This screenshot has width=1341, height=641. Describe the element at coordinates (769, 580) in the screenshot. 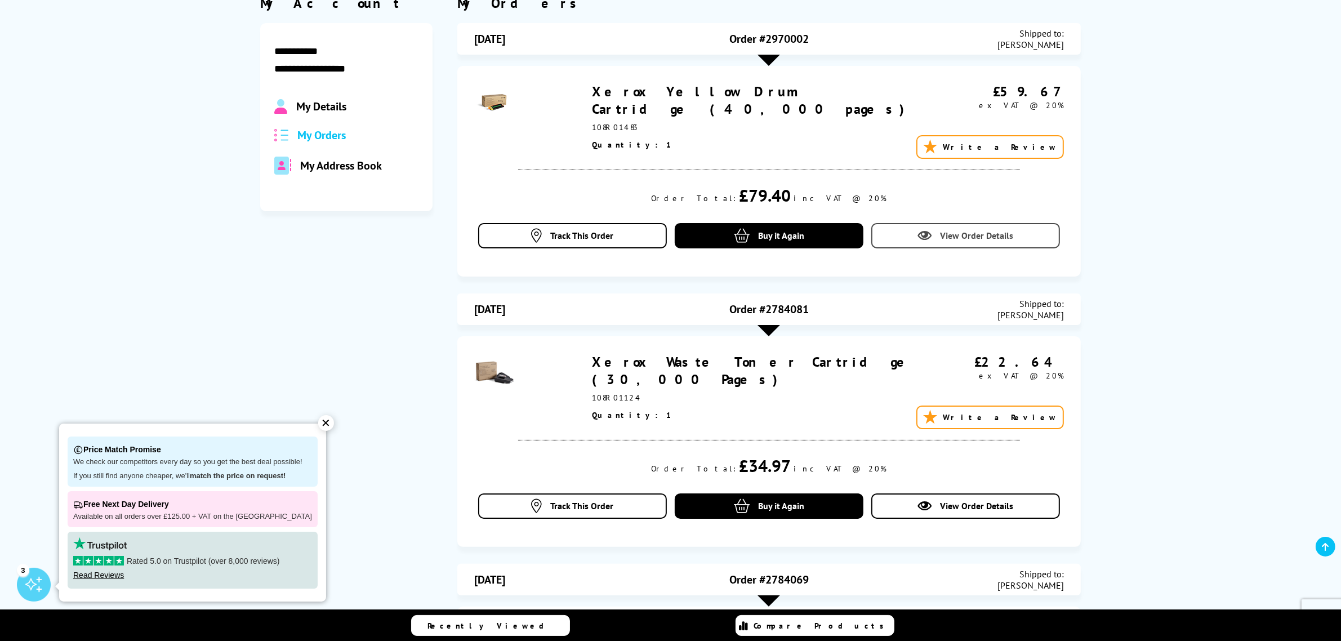

I see `span: Order #2784069` at that location.